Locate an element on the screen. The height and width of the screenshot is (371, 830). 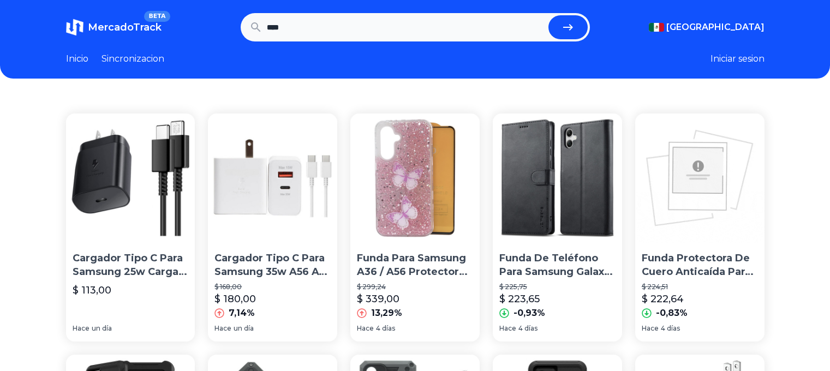
img: MercadoTrack is located at coordinates (75, 27).